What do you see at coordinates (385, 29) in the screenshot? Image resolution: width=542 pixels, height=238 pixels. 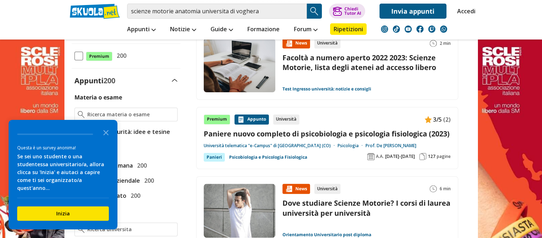 I see `img: instagram` at bounding box center [385, 29].